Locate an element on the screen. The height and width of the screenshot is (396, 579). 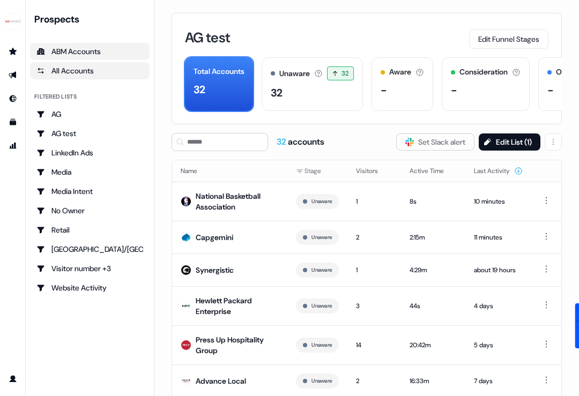
div: 7 days is located at coordinates (498, 381).